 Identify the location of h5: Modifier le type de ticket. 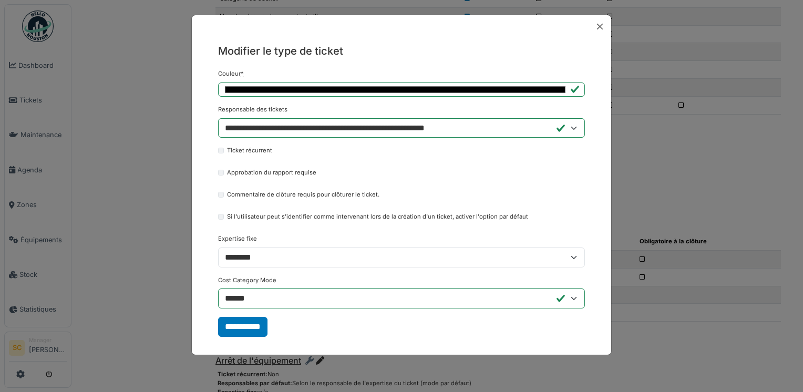
(402, 51).